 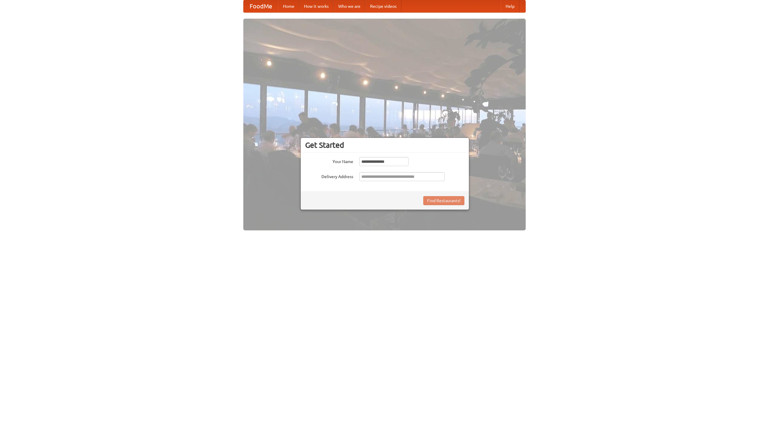 What do you see at coordinates (289, 6) in the screenshot?
I see `a: Home` at bounding box center [289, 6].